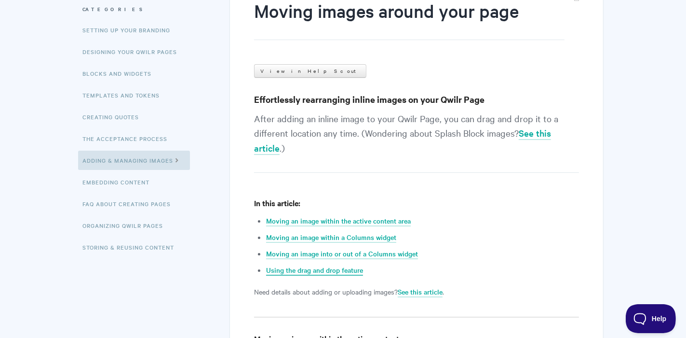 This screenshot has width=686, height=338. Describe the element at coordinates (132, 247) in the screenshot. I see `a: Storing & Reusing Content` at that location.